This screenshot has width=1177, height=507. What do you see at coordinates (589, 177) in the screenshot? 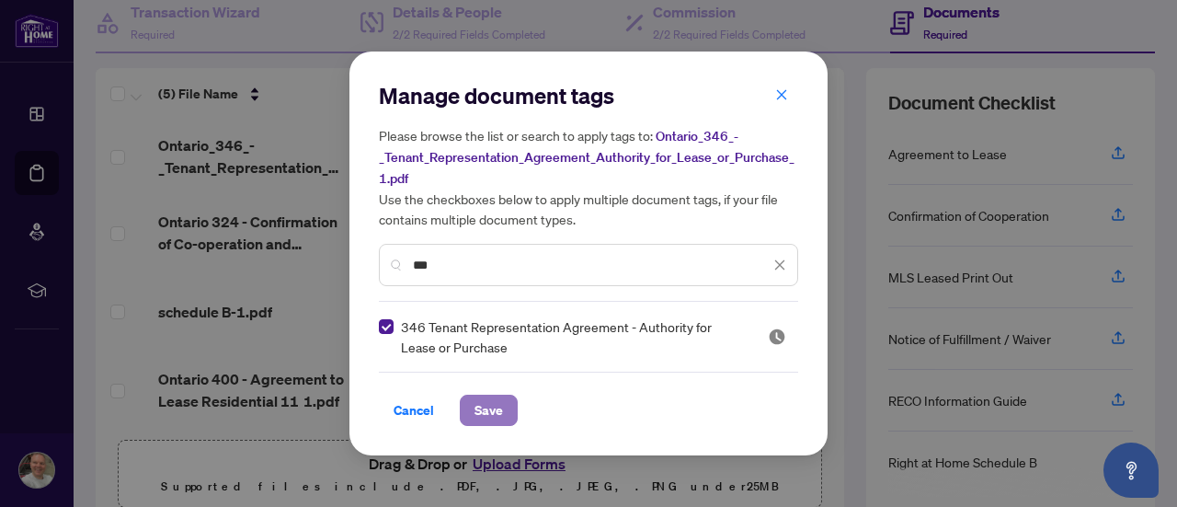
I see `h5: Please browse the list or search to apply tags to: Use the checkboxes below to apply multiple doc...` at bounding box center [589, 177].